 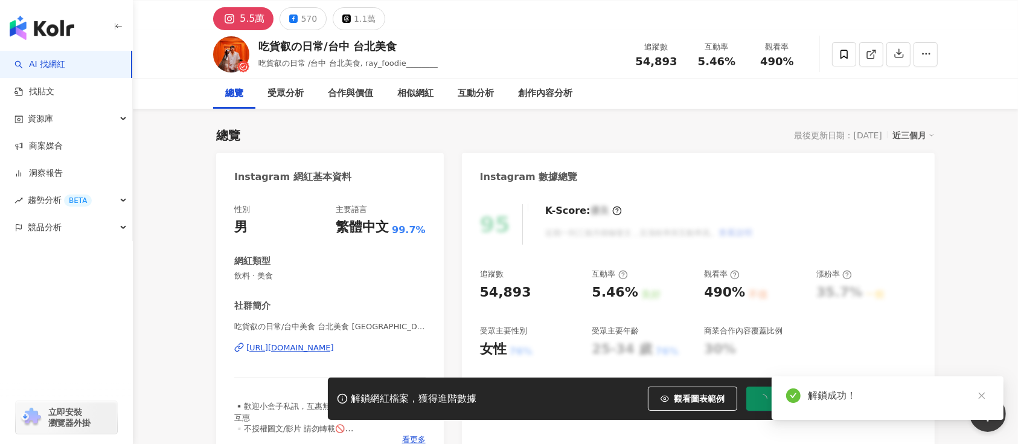 I want to click on div: 5.5萬, so click(x=252, y=19).